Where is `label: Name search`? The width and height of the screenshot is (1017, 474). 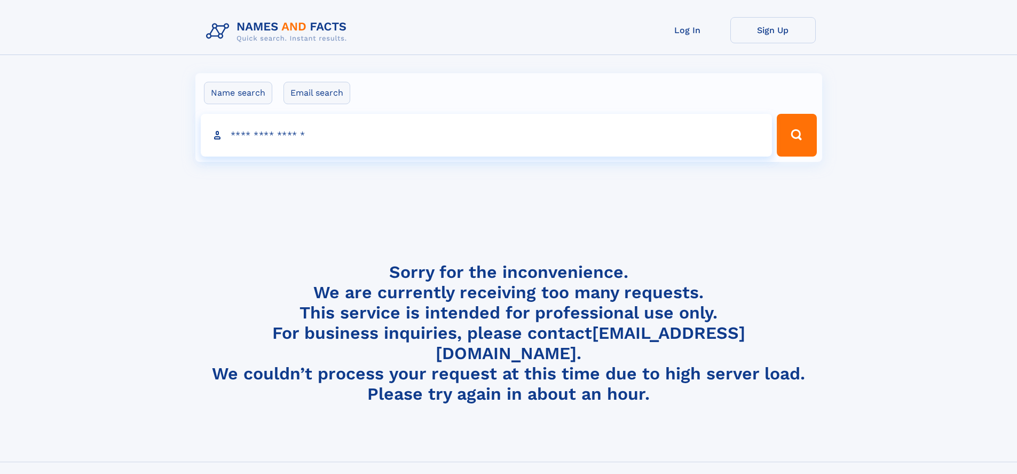 label: Name search is located at coordinates (238, 93).